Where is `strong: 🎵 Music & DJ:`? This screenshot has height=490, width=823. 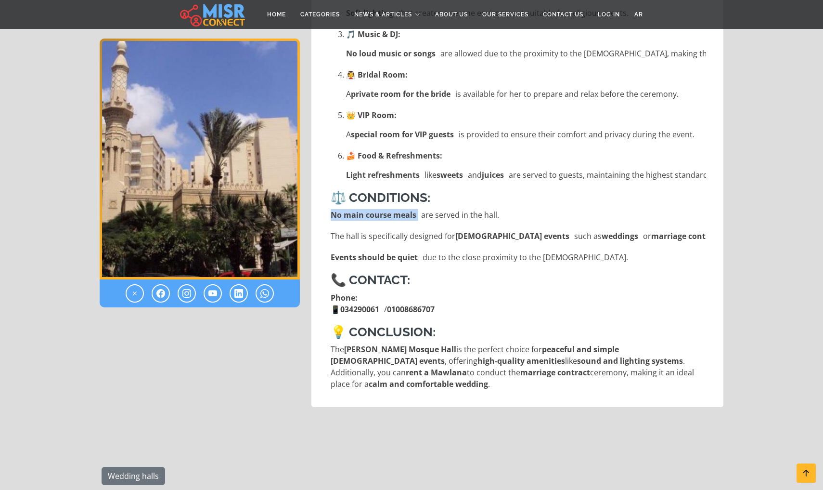 strong: 🎵 Music & DJ: is located at coordinates (373, 34).